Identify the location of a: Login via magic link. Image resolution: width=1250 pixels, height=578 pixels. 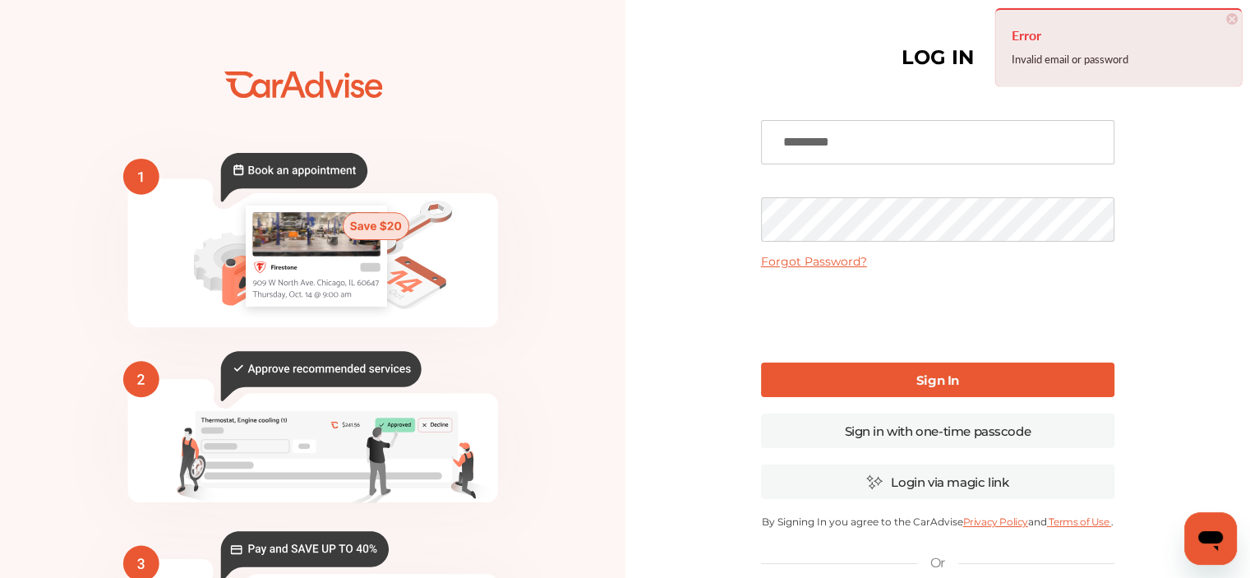
(938, 482).